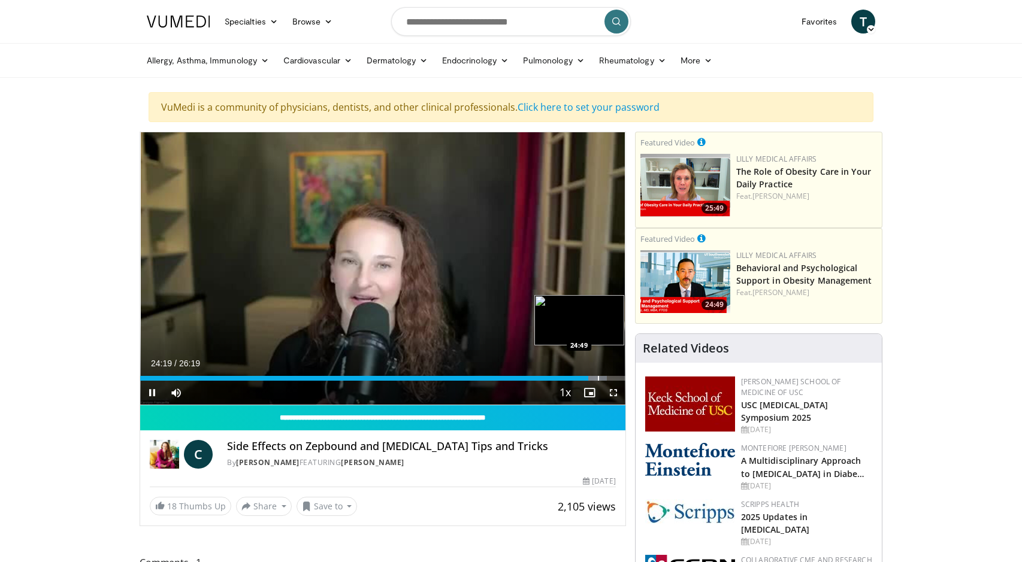  What do you see at coordinates (804, 274) in the screenshot?
I see `a: Behavioral and Psychological Support in Obesity Management` at bounding box center [804, 274].